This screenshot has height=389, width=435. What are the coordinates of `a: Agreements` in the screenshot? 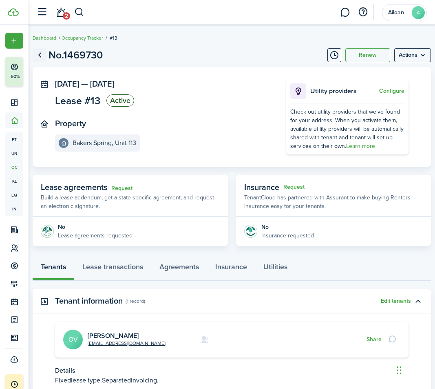 It's located at (179, 268).